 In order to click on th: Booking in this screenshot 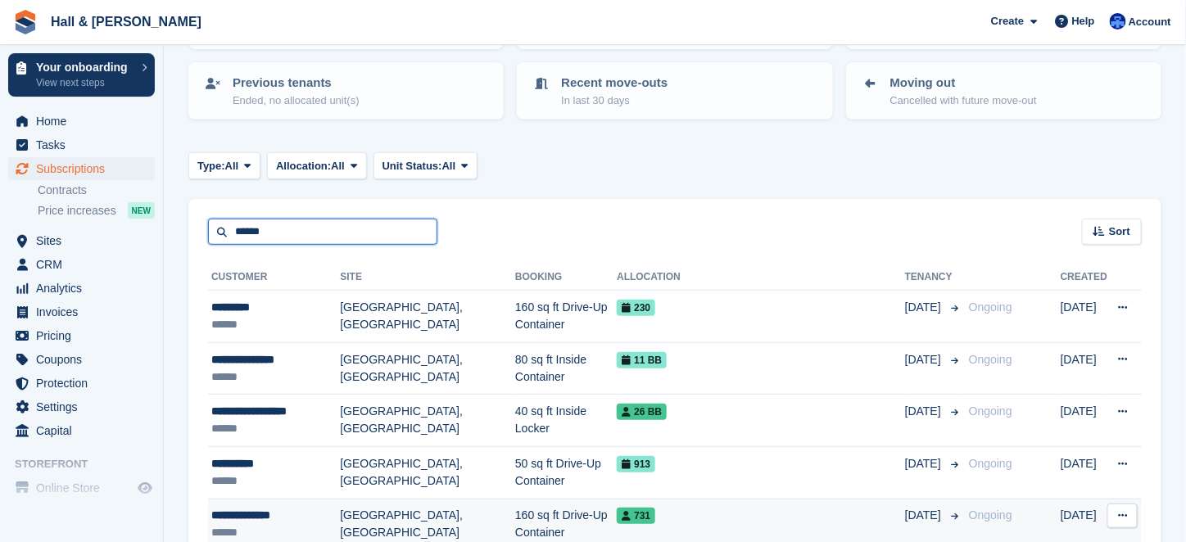, I will do `click(566, 278)`.